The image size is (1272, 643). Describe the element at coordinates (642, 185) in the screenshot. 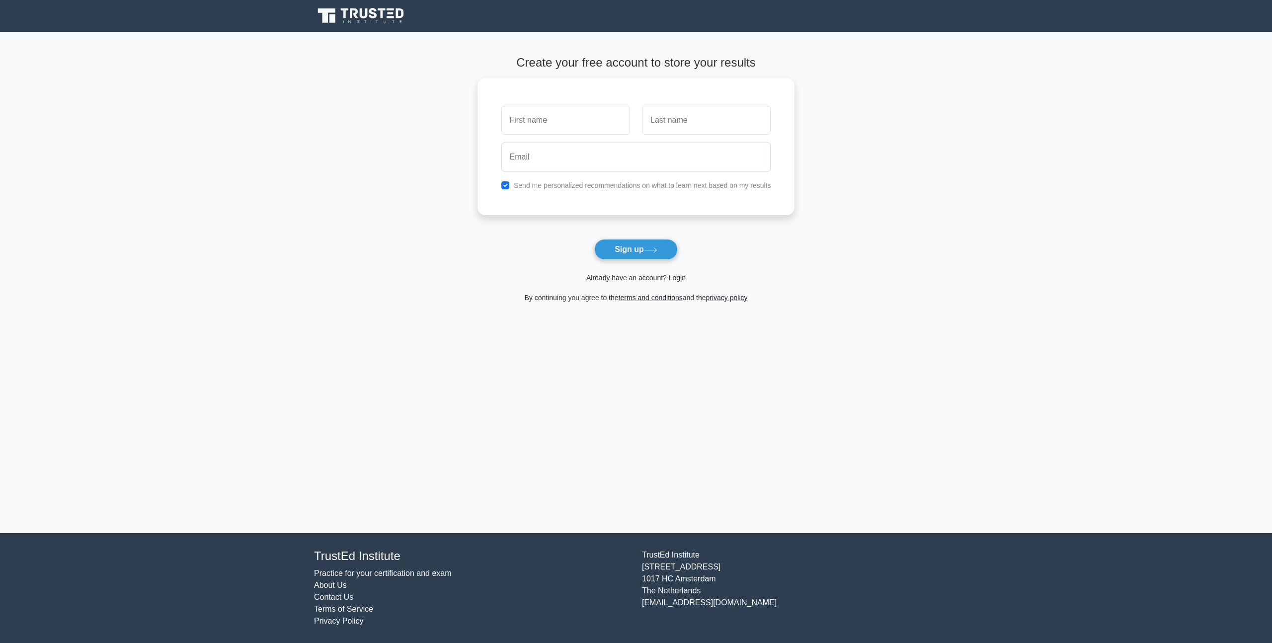

I see `label: Send me personalized recommendations on what to learn next based on my results` at that location.